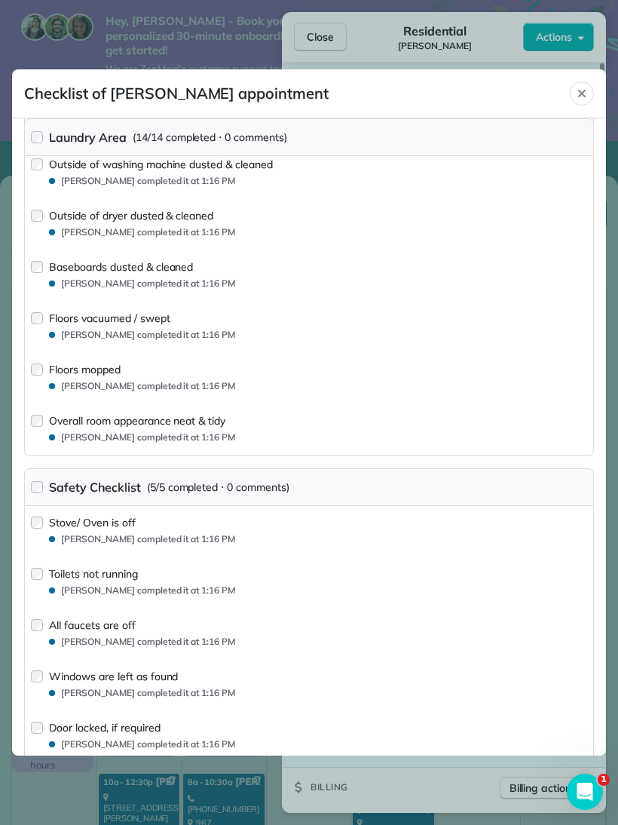 This screenshot has width=618, height=825. I want to click on label: Floors vacuumed / swept, so click(109, 318).